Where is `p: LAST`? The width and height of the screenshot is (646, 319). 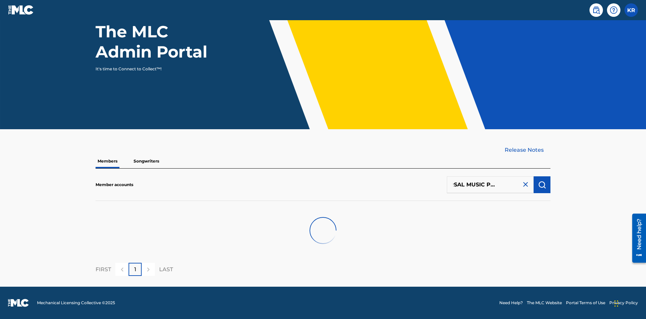
p: LAST is located at coordinates (166, 270).